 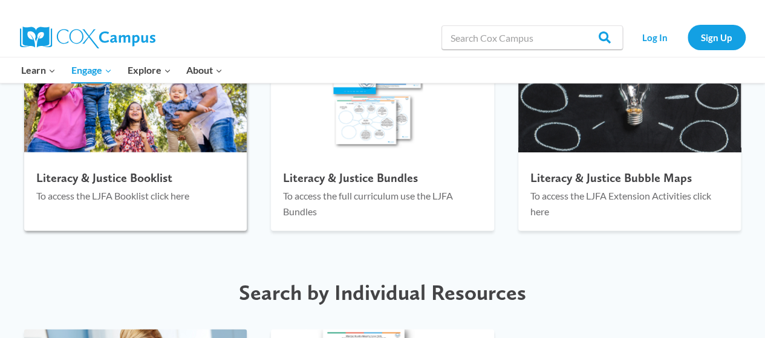 What do you see at coordinates (122, 70) in the screenshot?
I see `nav: Primary Navigation` at bounding box center [122, 70].